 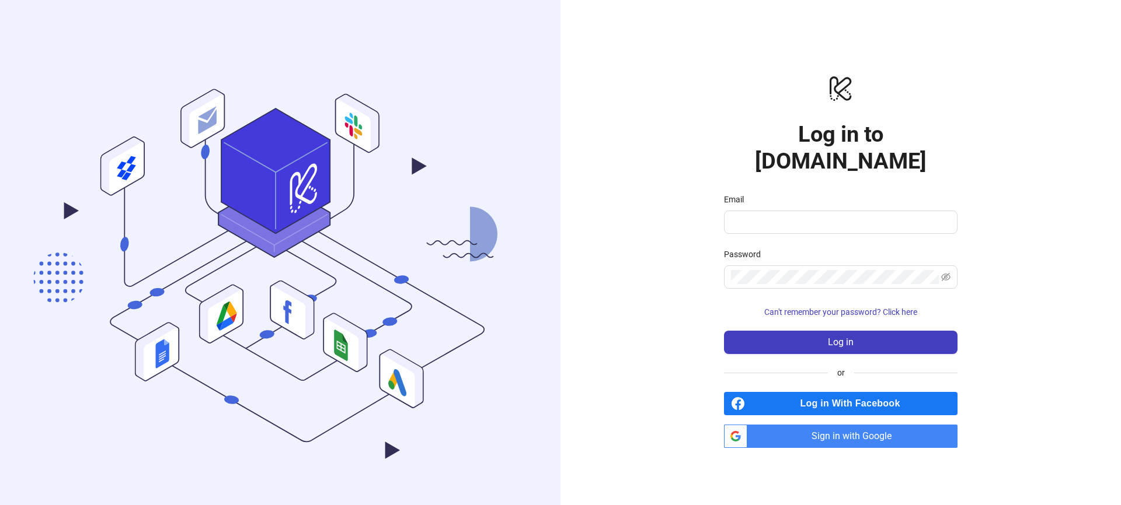 What do you see at coordinates (840, 343) in the screenshot?
I see `button: Log in` at bounding box center [840, 343].